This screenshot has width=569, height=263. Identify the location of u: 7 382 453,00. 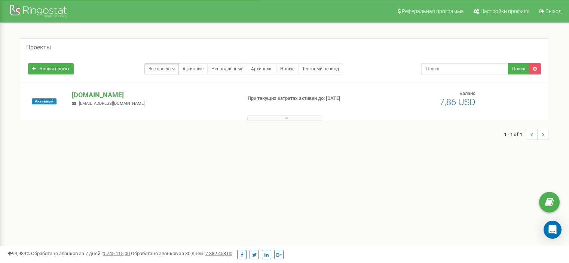
(219, 253).